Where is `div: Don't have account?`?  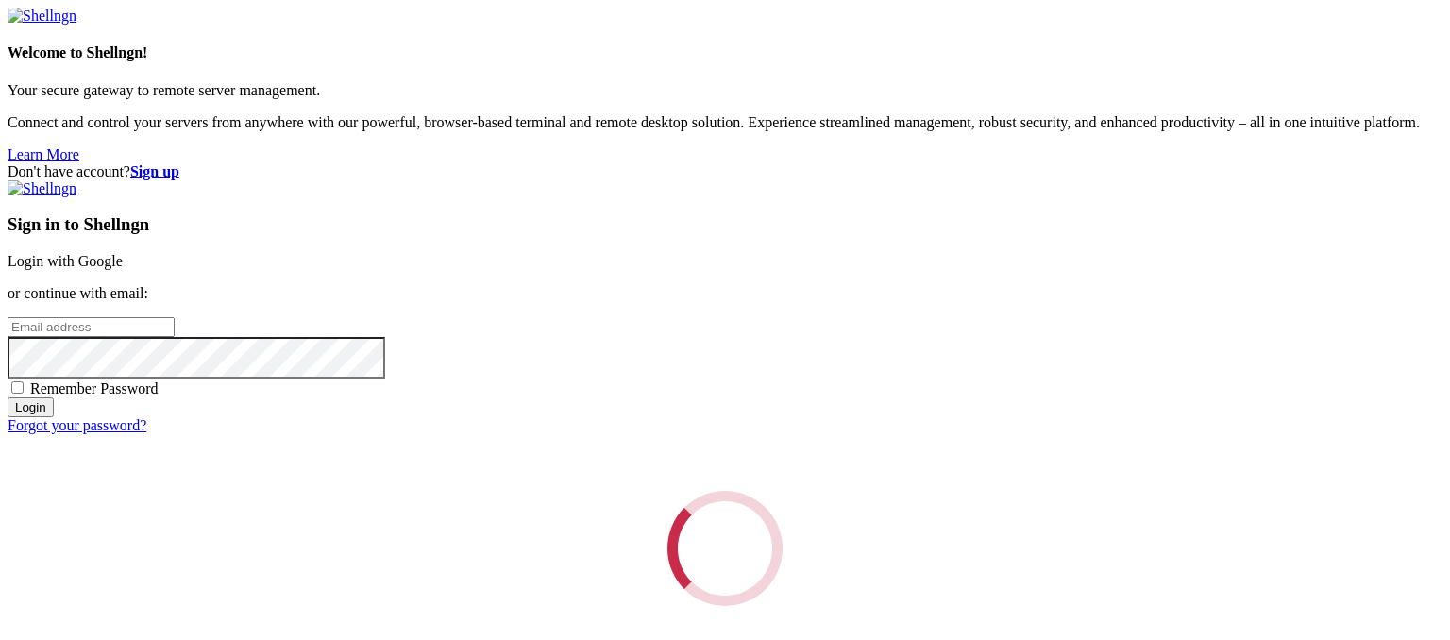 div: Don't have account? is located at coordinates (725, 172).